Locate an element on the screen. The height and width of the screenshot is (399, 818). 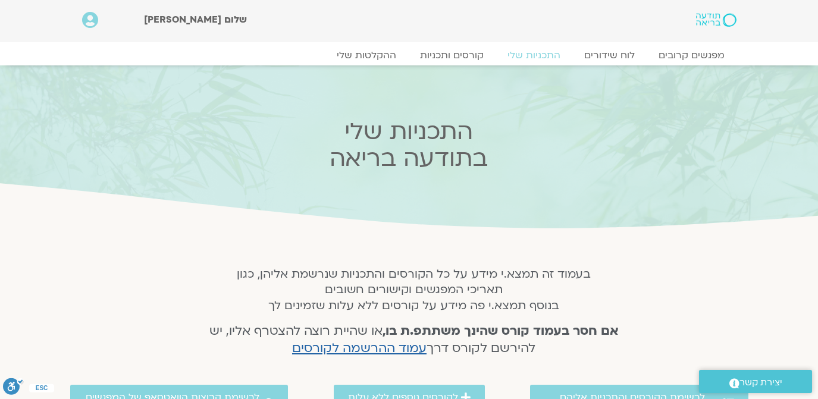
nav: Menu is located at coordinates (409, 55).